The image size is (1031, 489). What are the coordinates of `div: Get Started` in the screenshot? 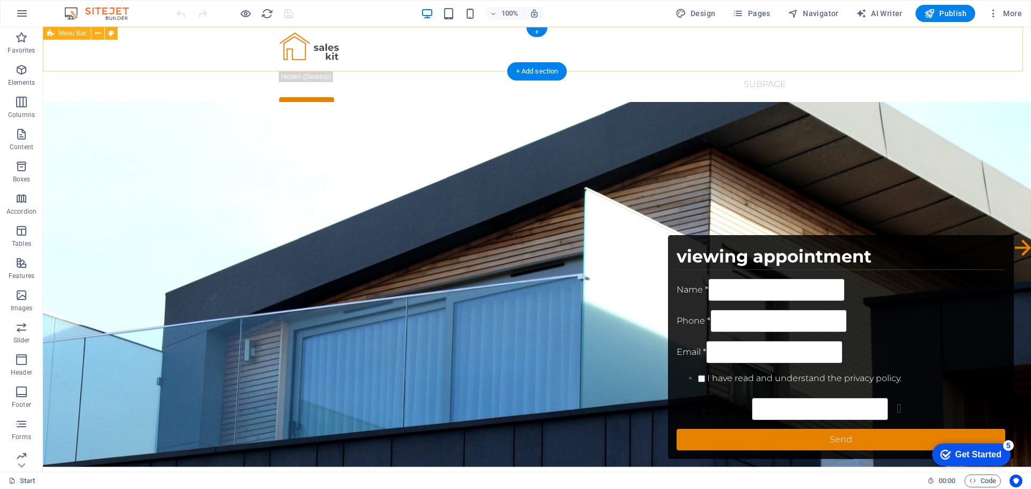 It's located at (55, 17).